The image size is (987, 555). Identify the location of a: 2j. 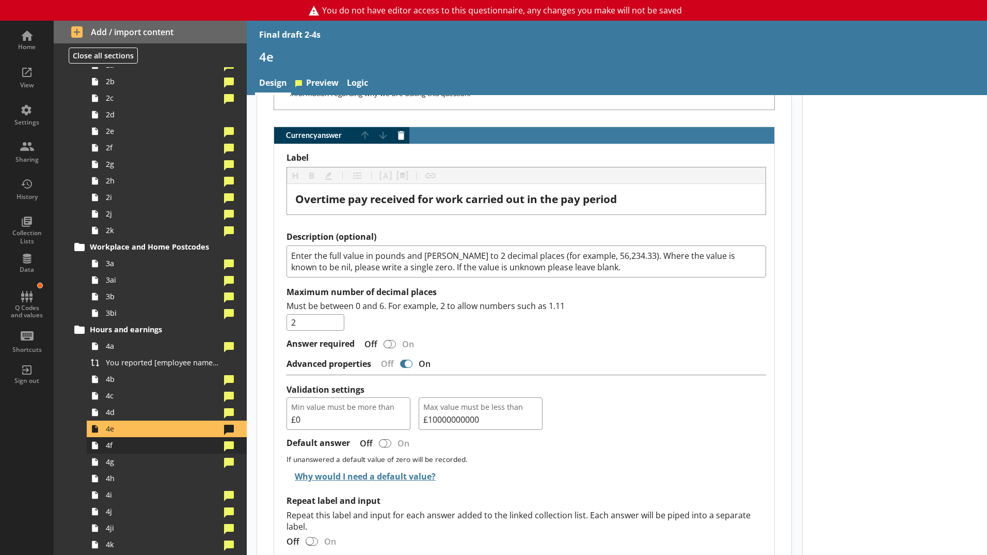
(167, 214).